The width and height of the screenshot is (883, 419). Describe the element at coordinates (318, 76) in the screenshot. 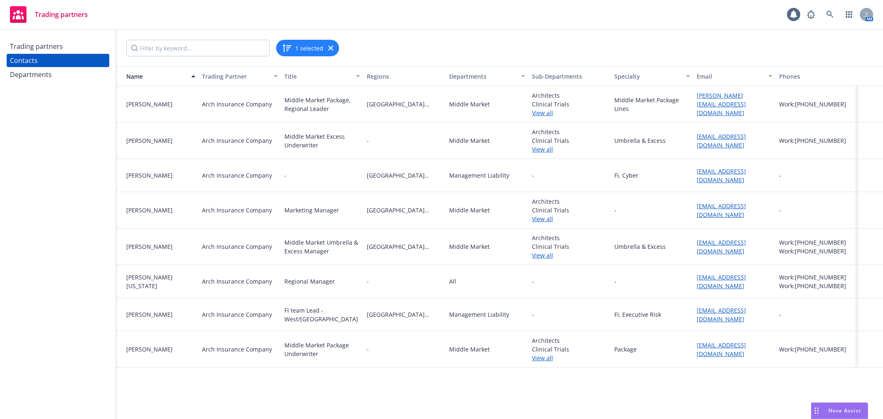

I see `div: Title` at that location.